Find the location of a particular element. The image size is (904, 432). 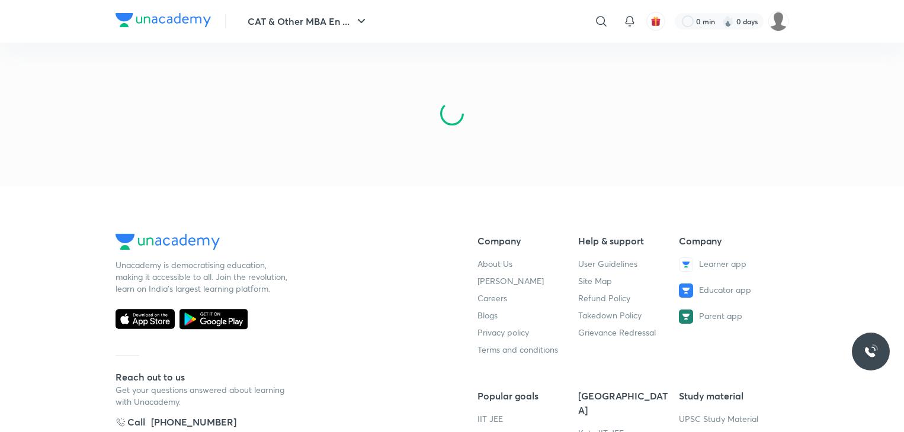

a: Refund Policy is located at coordinates (604, 298).